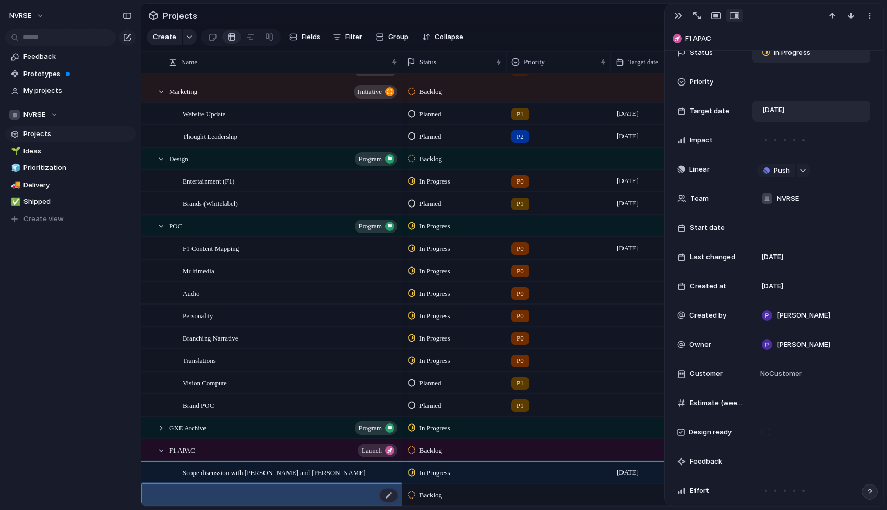  I want to click on span: Estimate (weeks), so click(717, 403).